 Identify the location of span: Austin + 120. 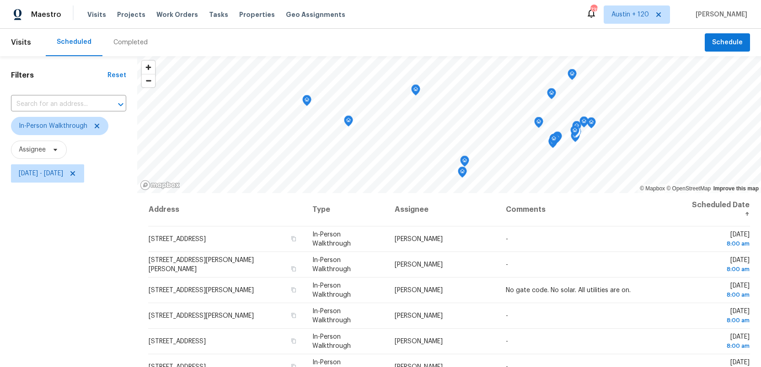
(630, 15).